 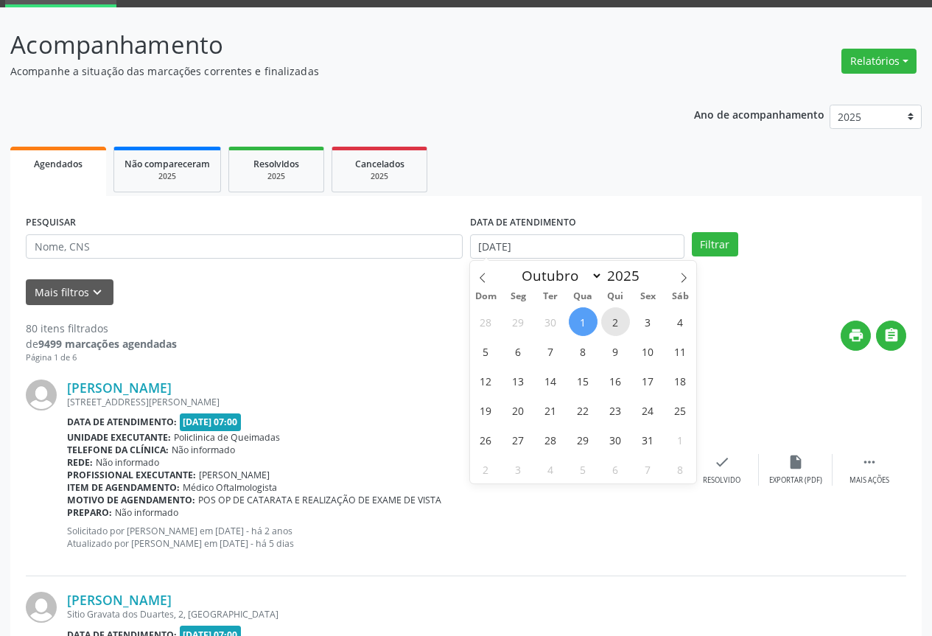 I want to click on div: Exportar (PDF), so click(x=796, y=480).